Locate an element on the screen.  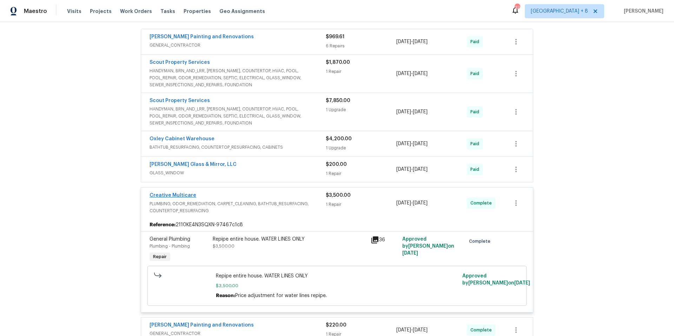
div: 36 is located at coordinates (384, 240).